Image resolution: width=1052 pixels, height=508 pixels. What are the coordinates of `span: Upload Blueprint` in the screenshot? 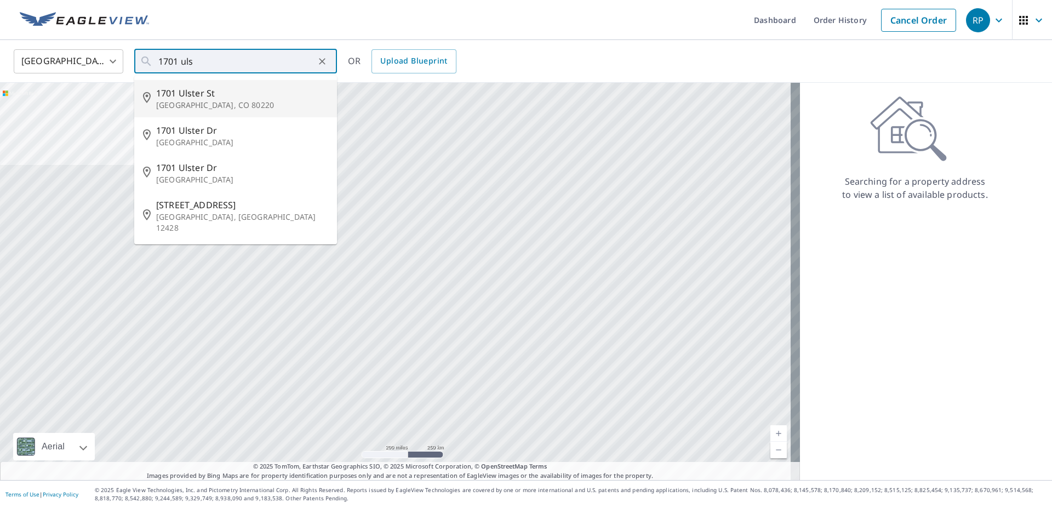 It's located at (414, 61).